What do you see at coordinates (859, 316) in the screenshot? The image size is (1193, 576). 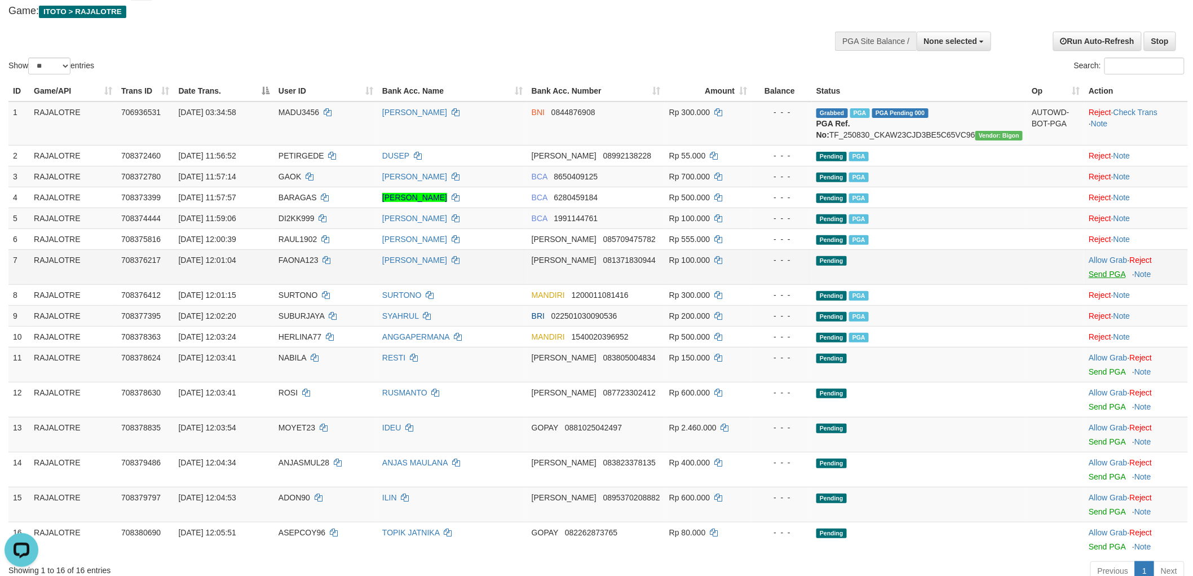 I see `span: Marked by bbumaster` at bounding box center [859, 316].